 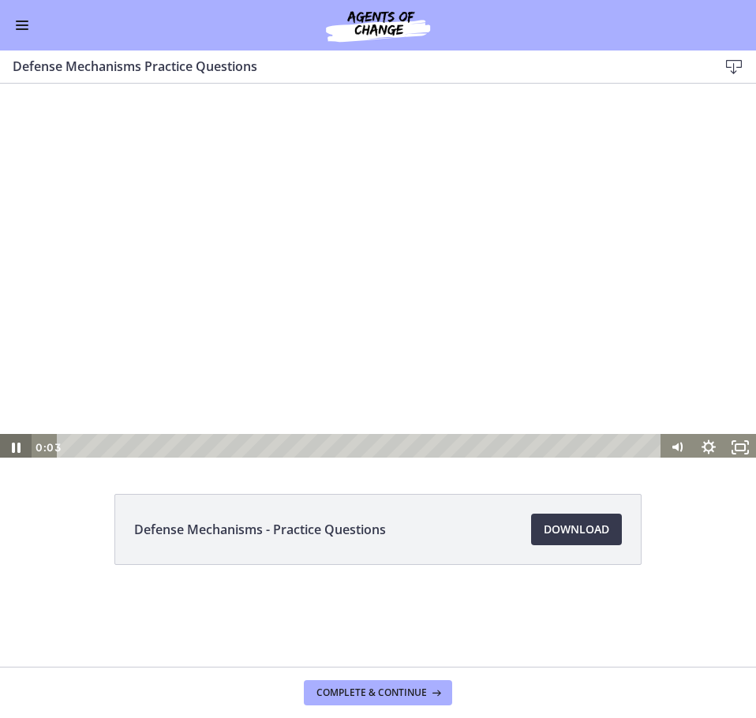 I want to click on h3: Defense Mechanisms Practice Questions, so click(x=353, y=66).